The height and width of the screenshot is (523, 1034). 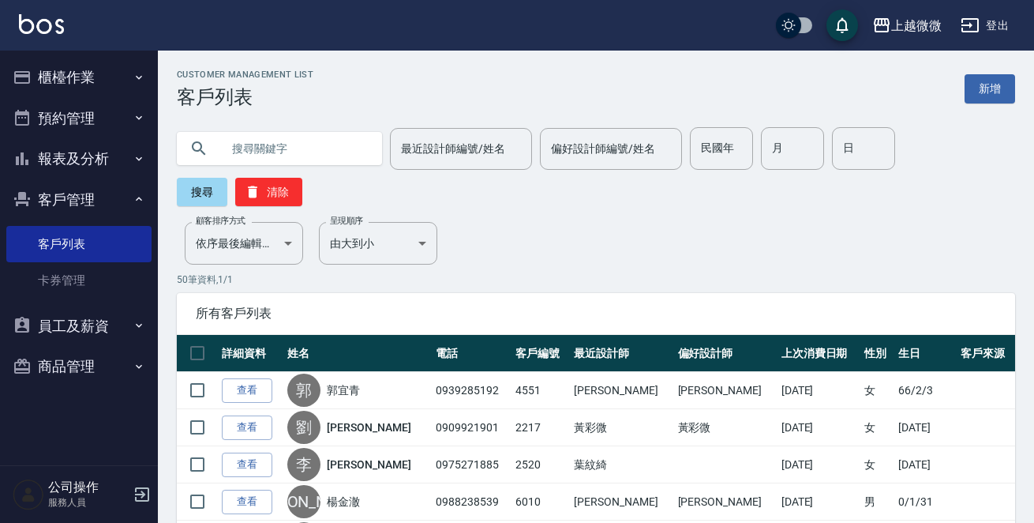 What do you see at coordinates (541, 390) in the screenshot?
I see `td: 4551` at bounding box center [541, 390].